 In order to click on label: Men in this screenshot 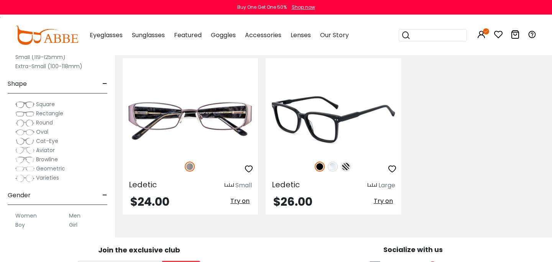, I will do `click(75, 216)`.